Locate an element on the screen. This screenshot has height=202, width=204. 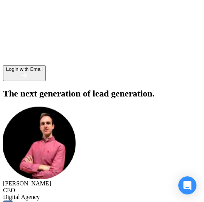
div: Open Intercom Messenger is located at coordinates (187, 185).